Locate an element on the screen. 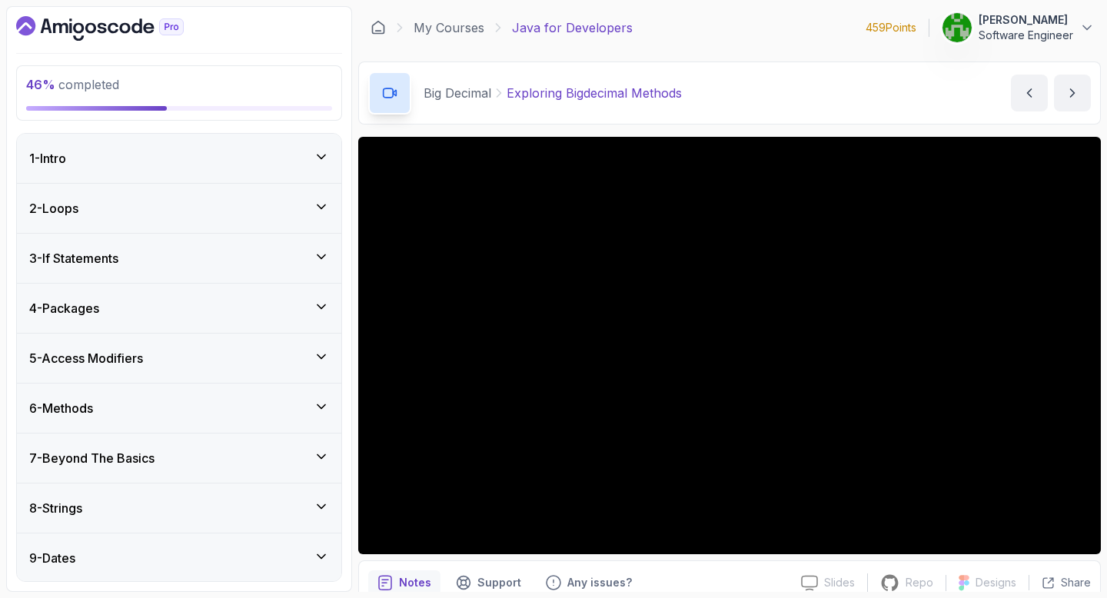 The width and height of the screenshot is (1107, 598). button: 3-If Statements is located at coordinates (179, 258).